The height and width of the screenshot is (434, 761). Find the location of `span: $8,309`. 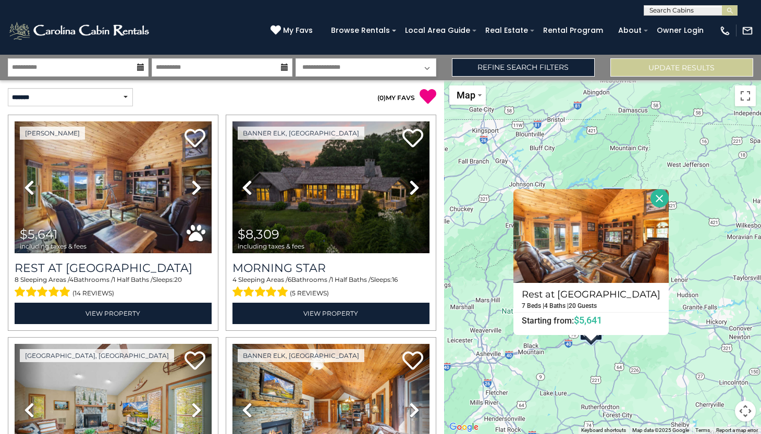

span: $8,309 is located at coordinates (259, 234).